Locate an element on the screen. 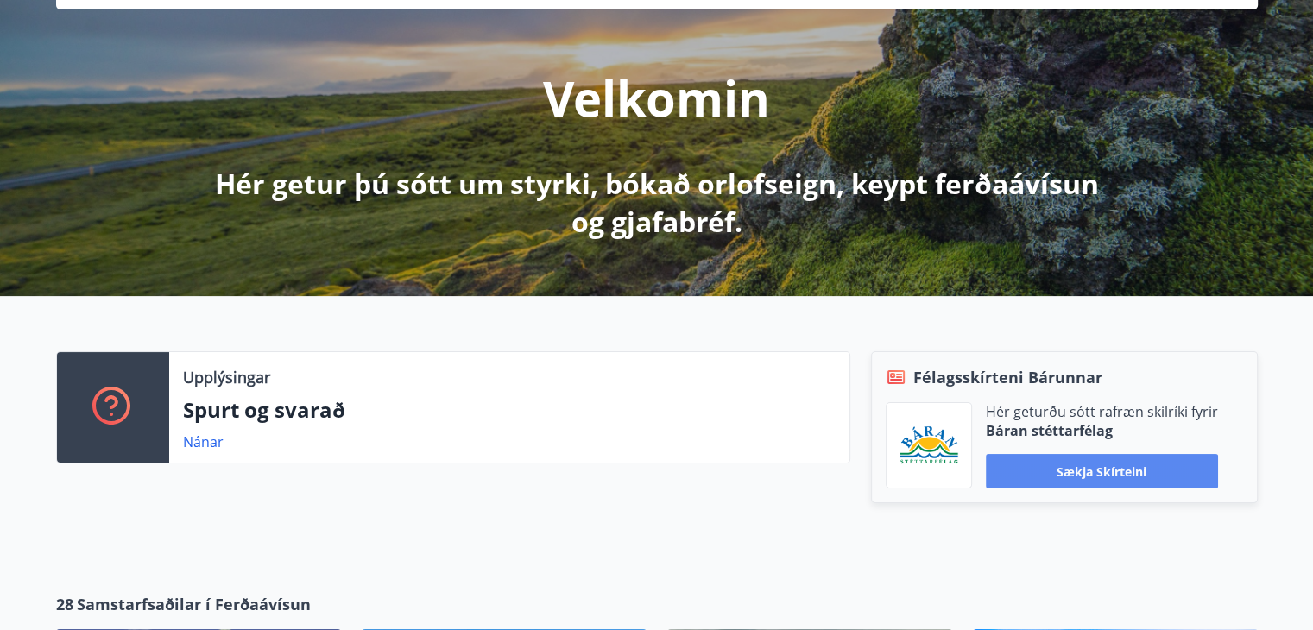 Image resolution: width=1313 pixels, height=630 pixels. p: Upplýsingar is located at coordinates (226, 377).